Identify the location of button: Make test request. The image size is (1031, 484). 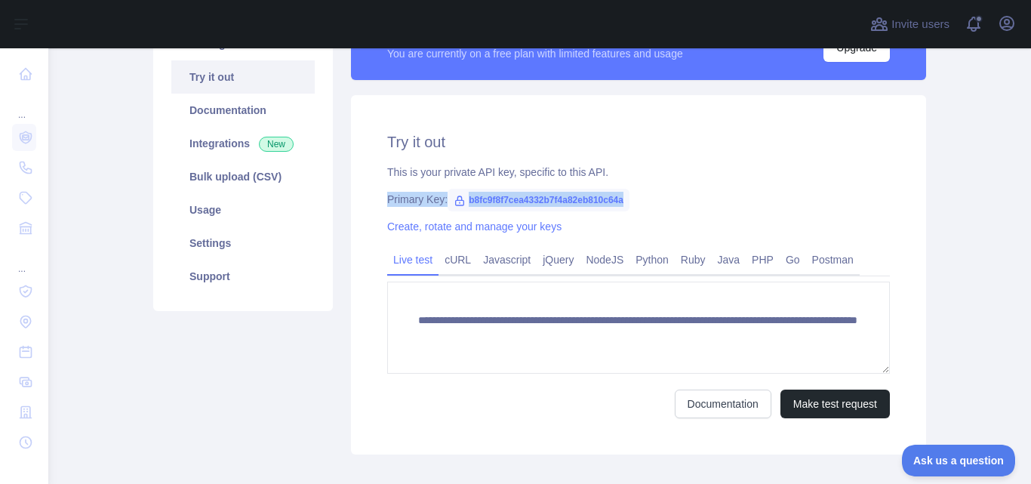
(835, 404).